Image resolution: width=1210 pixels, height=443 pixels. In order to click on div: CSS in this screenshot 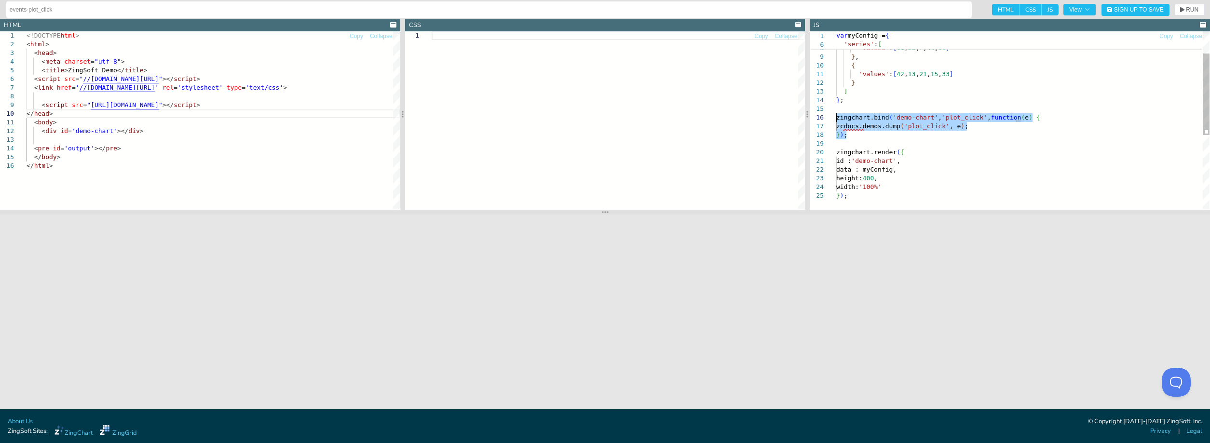, I will do `click(415, 25)`.